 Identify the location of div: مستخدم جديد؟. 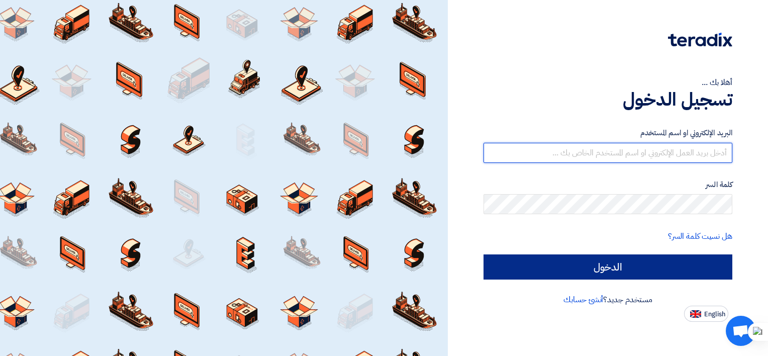
(607, 299).